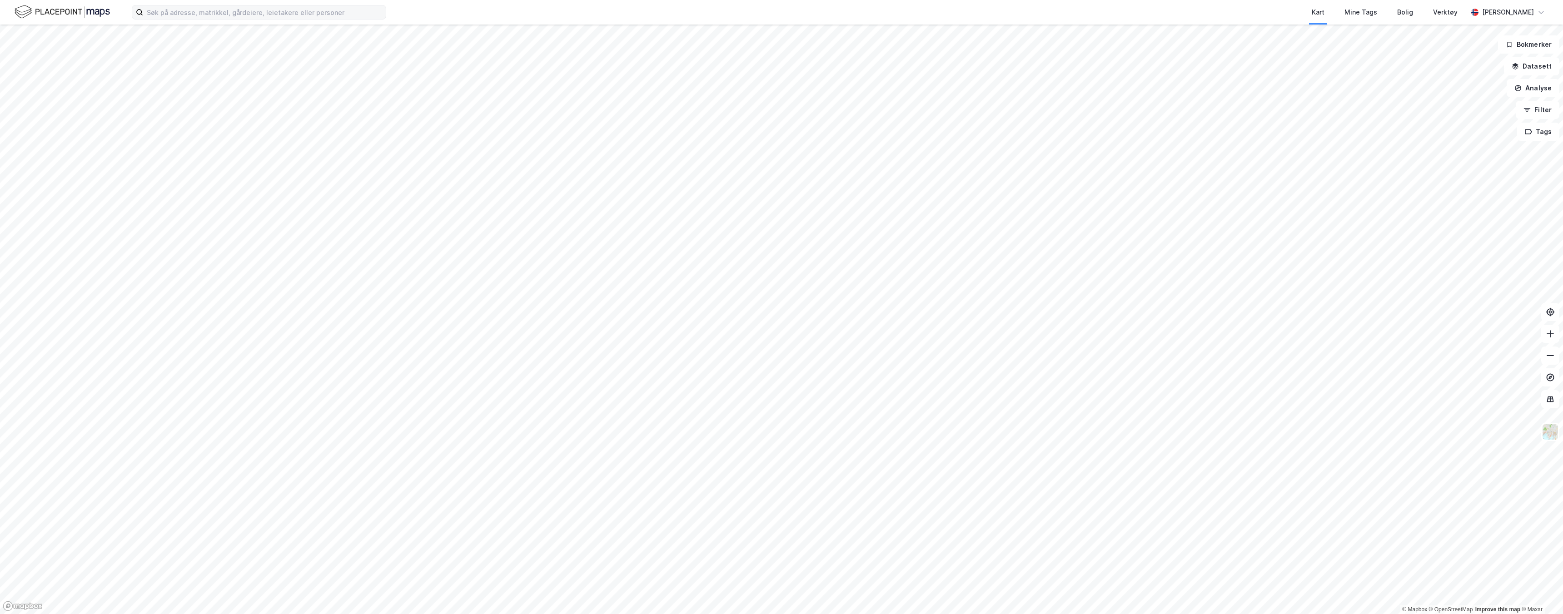  I want to click on div: Bolig, so click(1404, 12).